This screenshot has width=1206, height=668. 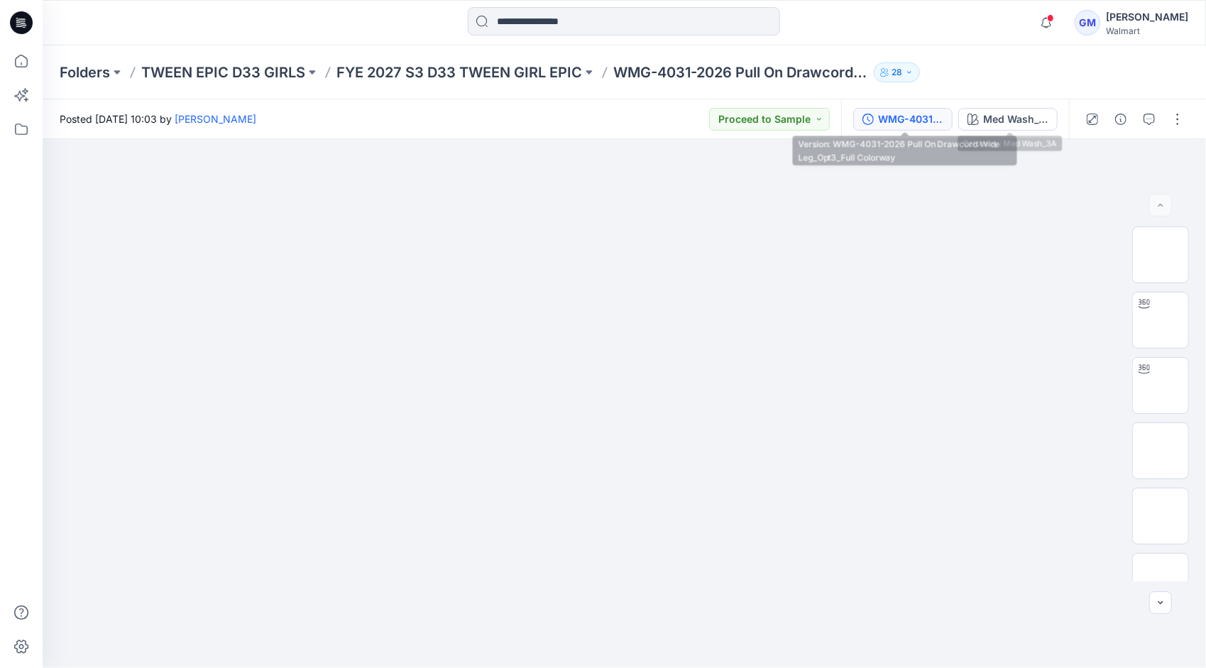 I want to click on div: GM, so click(x=1088, y=23).